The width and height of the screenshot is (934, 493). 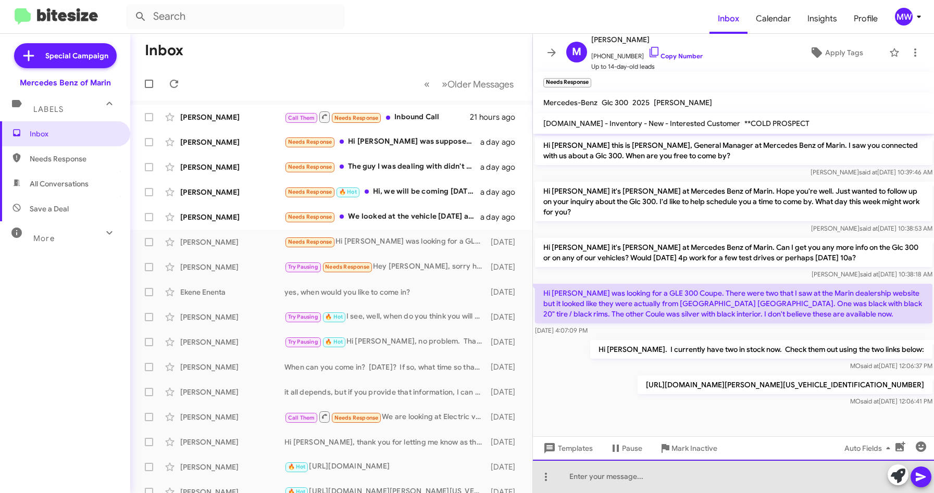 I want to click on a: Special Campaign, so click(x=65, y=56).